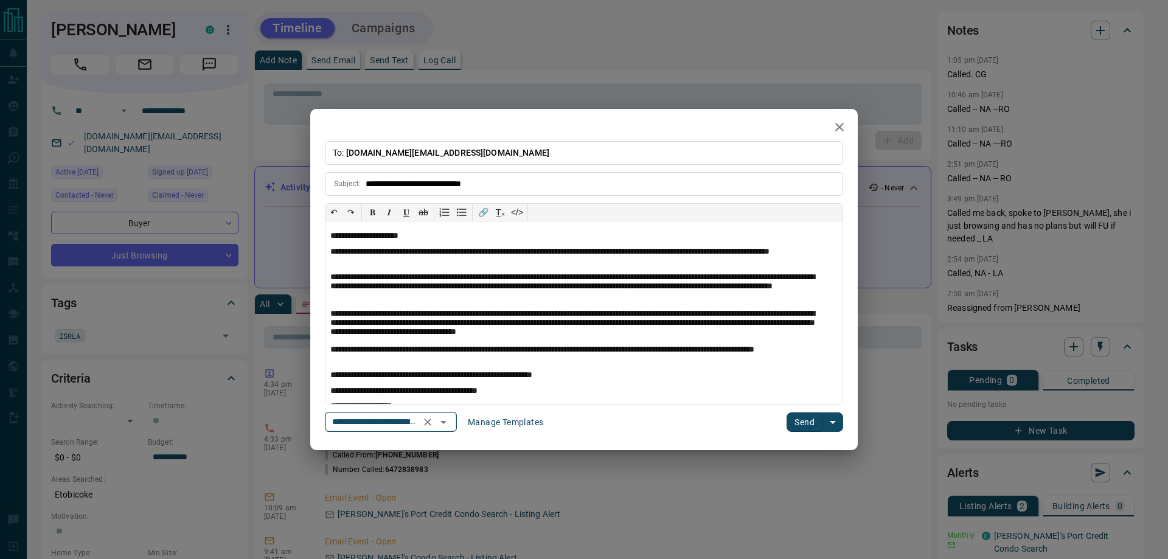  I want to click on button: Bullet list, so click(462, 212).